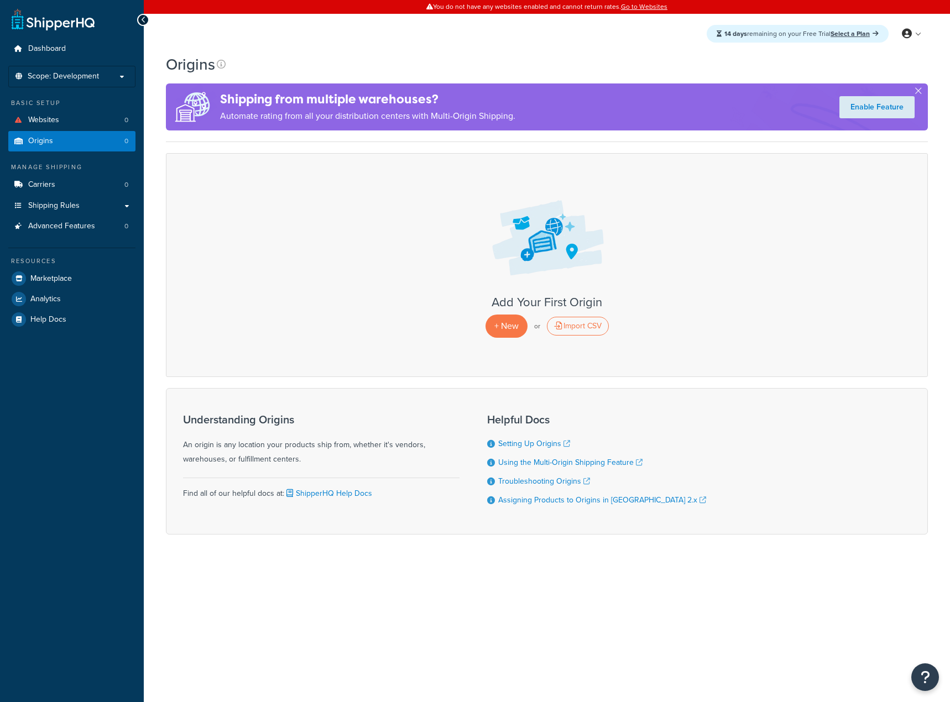 The height and width of the screenshot is (702, 950). I want to click on h3: Helpful Docs, so click(596, 420).